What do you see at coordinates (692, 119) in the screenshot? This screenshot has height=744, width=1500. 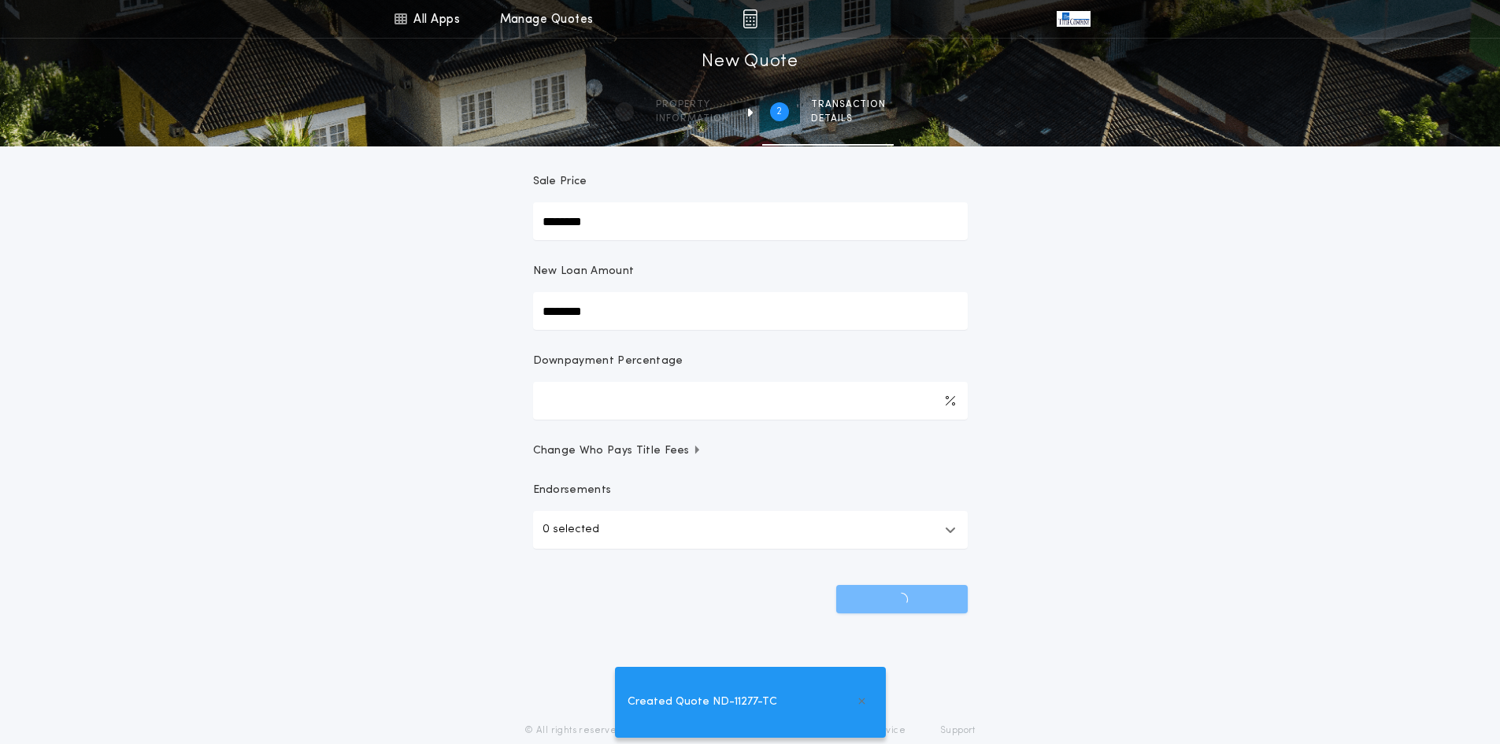 I see `span: information` at bounding box center [692, 119].